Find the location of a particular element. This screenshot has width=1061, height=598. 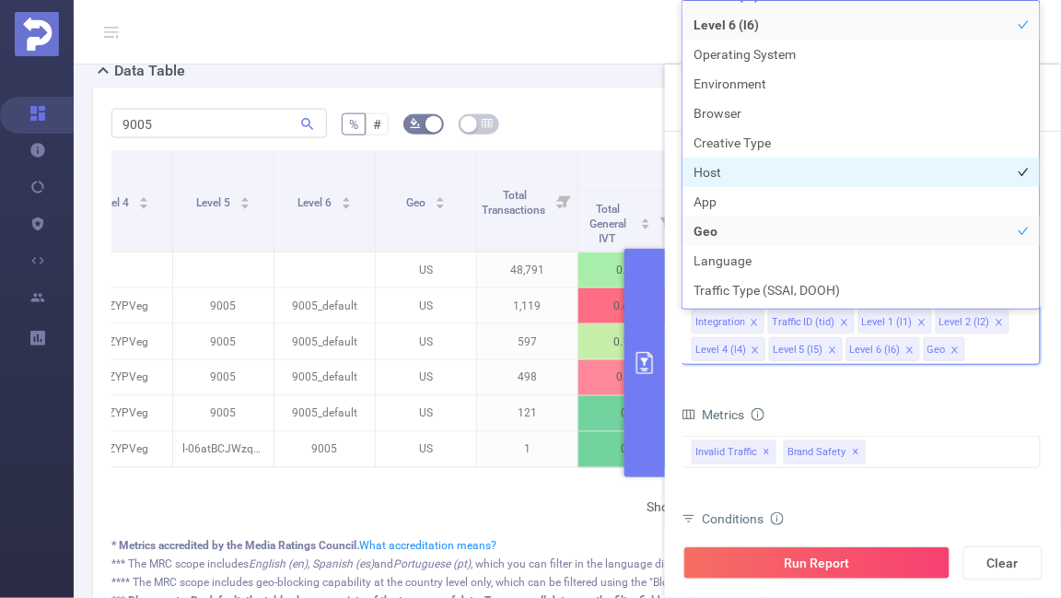

li: Auto Refresh is located at coordinates (861, 320).